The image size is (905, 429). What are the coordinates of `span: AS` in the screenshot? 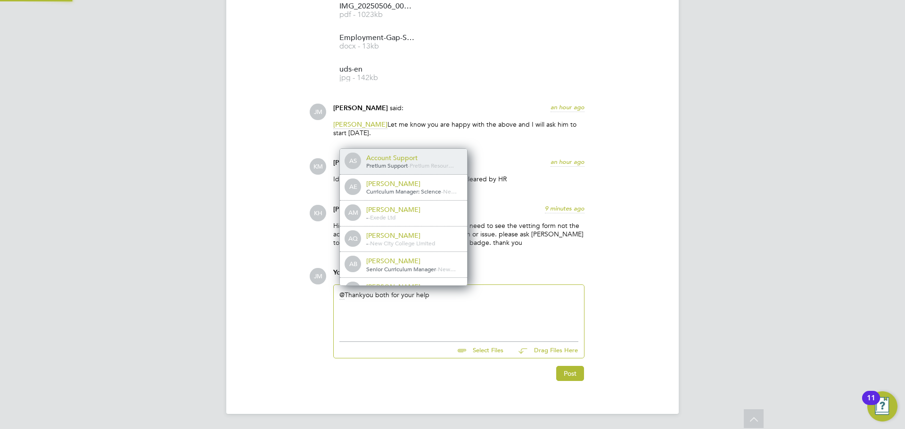 It's located at (353, 161).